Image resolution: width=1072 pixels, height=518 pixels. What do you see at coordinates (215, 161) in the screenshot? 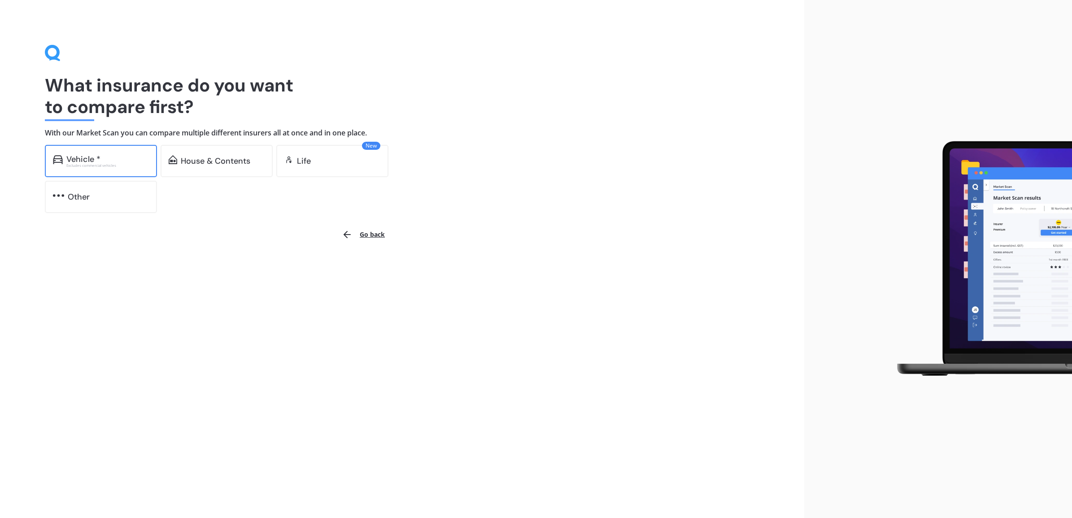
I see `div: House & Contents` at bounding box center [215, 161].